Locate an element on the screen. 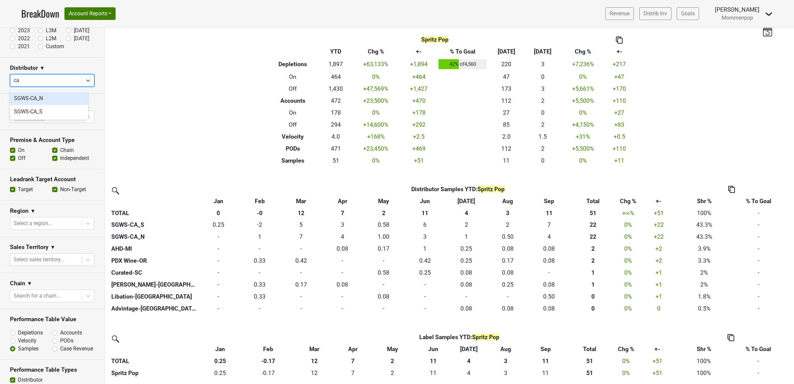 The height and width of the screenshot is (384, 794). td: 173 is located at coordinates (506, 89).